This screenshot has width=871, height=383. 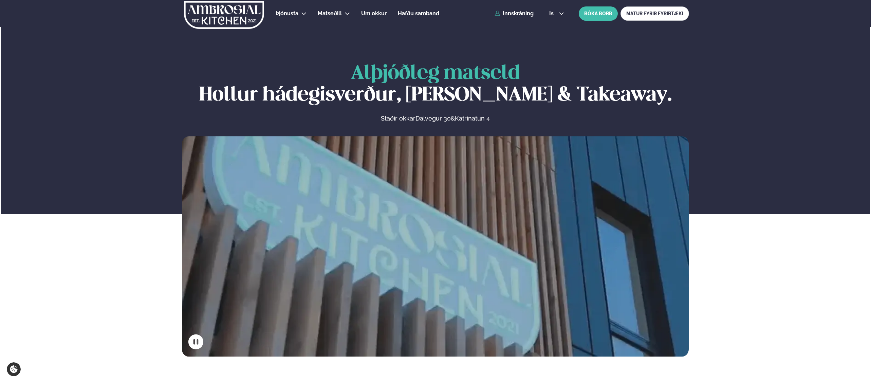 What do you see at coordinates (472, 118) in the screenshot?
I see `a: Katrinatun 4` at bounding box center [472, 118].